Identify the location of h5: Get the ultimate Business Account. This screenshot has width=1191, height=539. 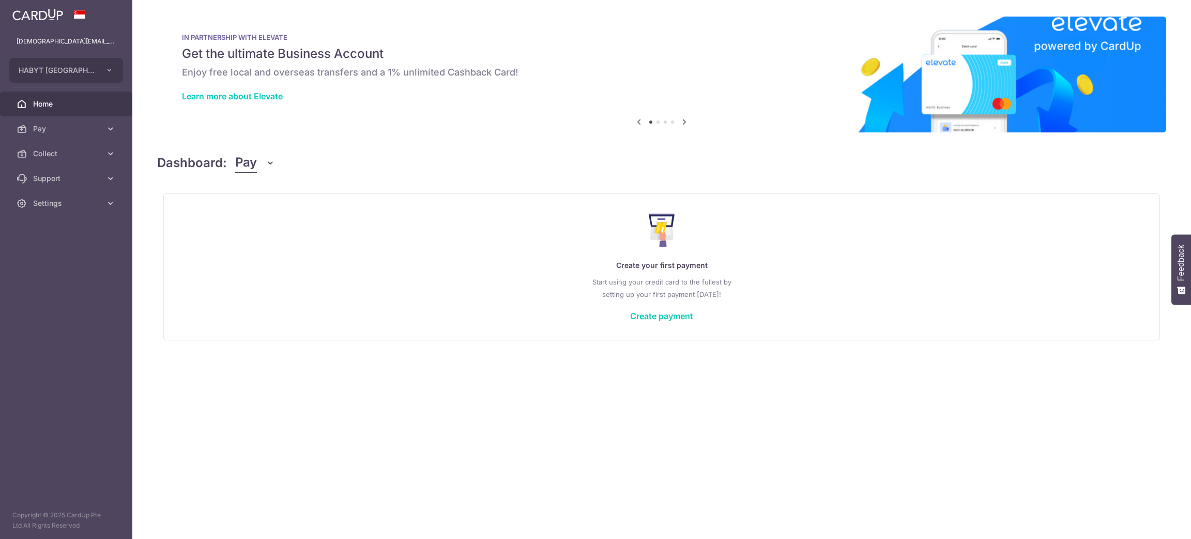
(662, 54).